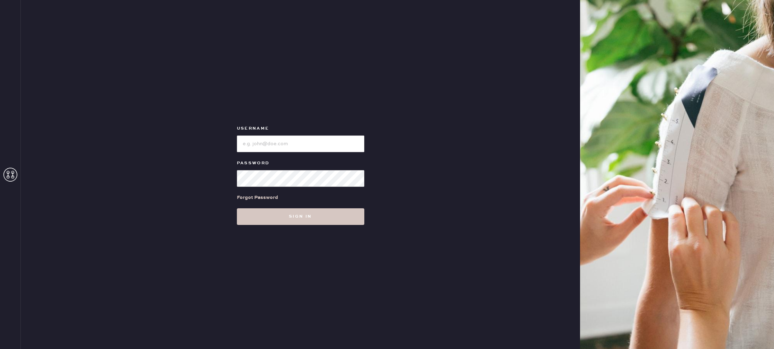 The height and width of the screenshot is (349, 774). I want to click on div: Forgot Password, so click(257, 197).